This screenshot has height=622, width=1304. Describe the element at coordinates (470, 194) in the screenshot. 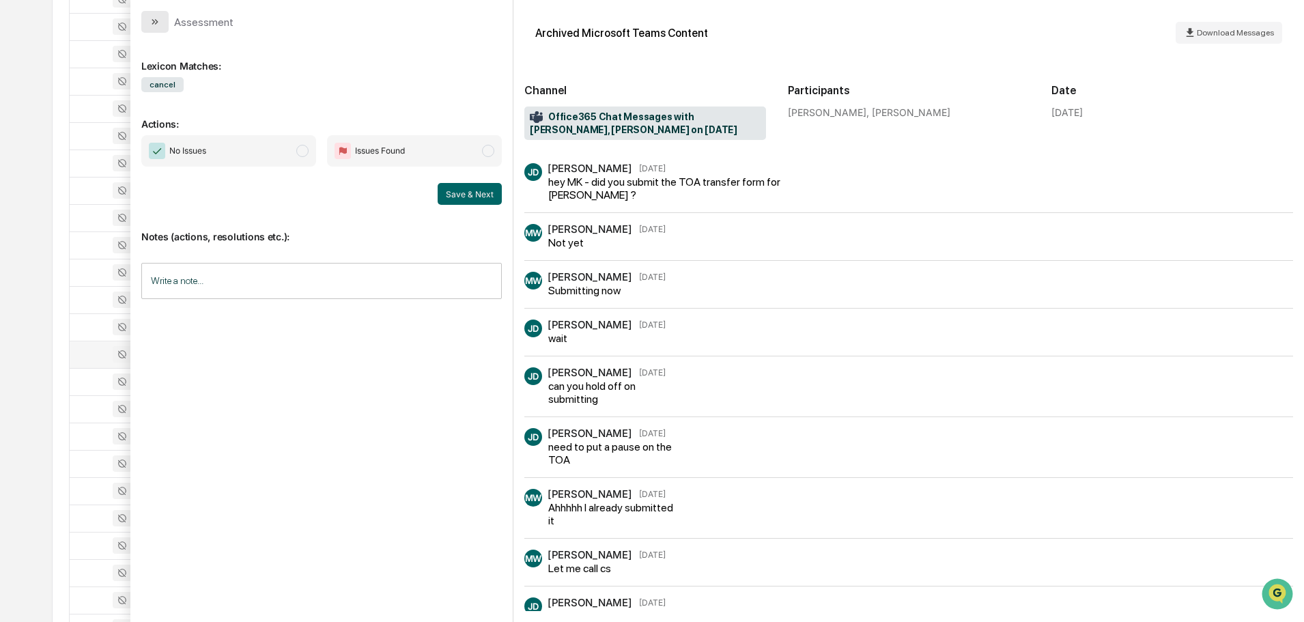

I see `button: Save & Next` at that location.